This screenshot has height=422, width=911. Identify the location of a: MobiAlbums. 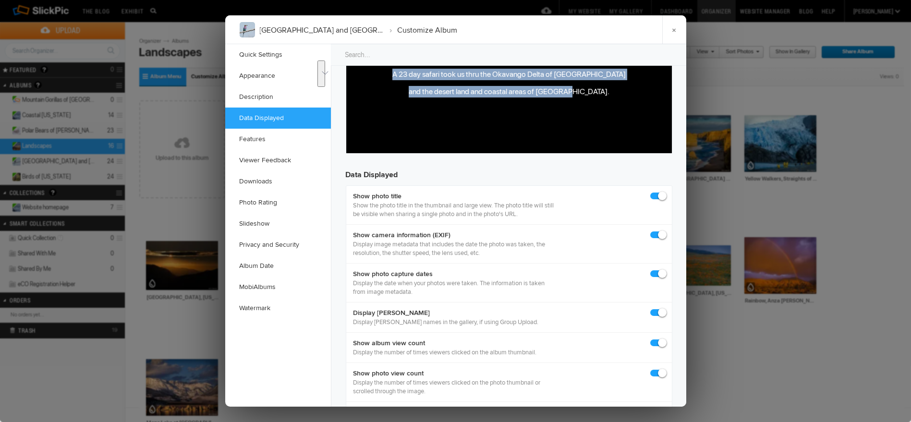
(278, 287).